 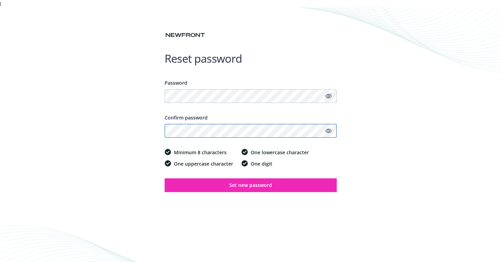 I want to click on span: One digit, so click(x=261, y=164).